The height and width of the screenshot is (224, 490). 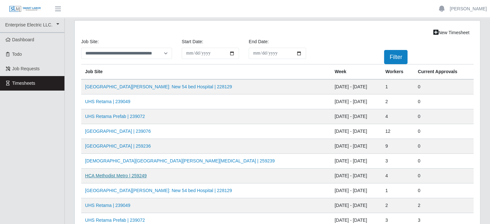 What do you see at coordinates (26, 69) in the screenshot?
I see `span: Job Requests` at bounding box center [26, 69].